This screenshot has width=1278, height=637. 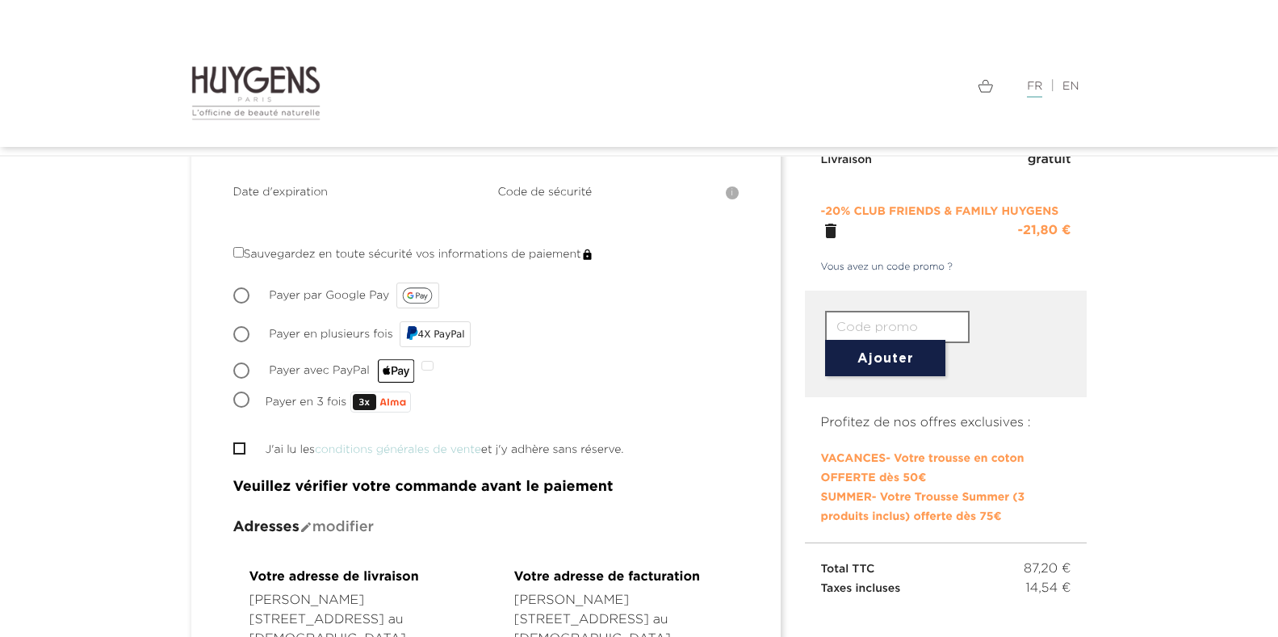 I want to click on label: Code de sécurité, so click(x=545, y=189).